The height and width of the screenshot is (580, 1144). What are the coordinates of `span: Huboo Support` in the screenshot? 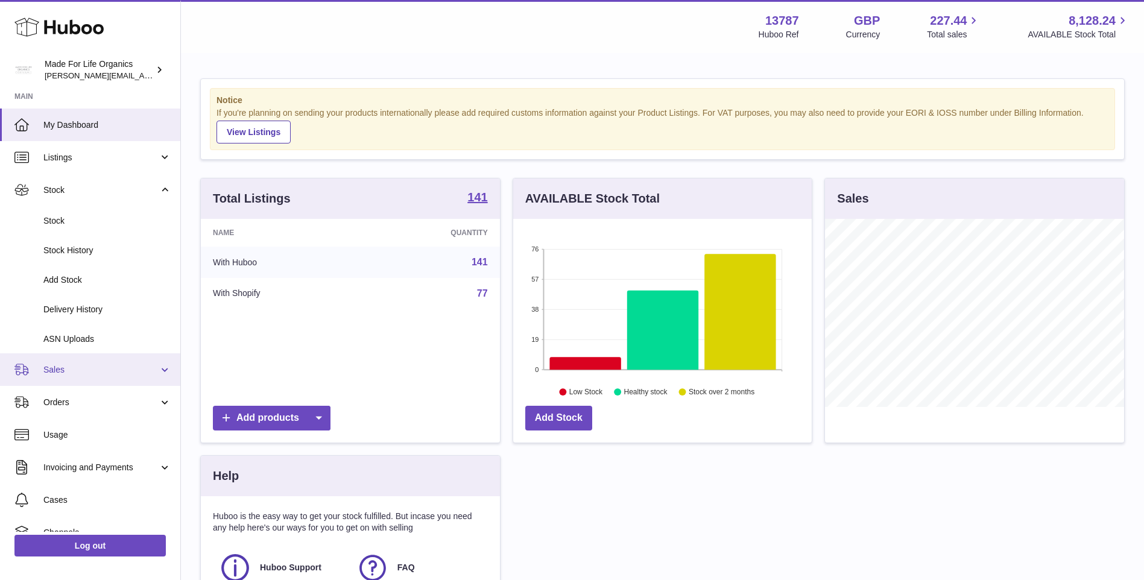 It's located at (291, 568).